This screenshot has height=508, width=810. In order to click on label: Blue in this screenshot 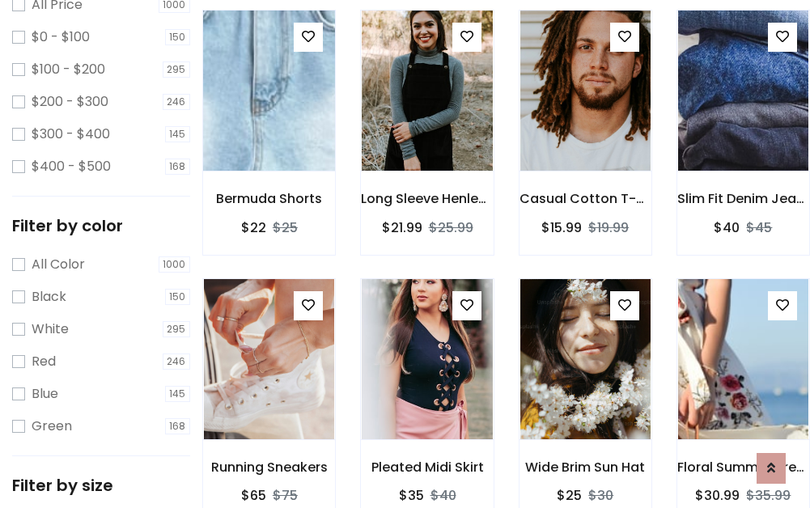, I will do `click(44, 394)`.